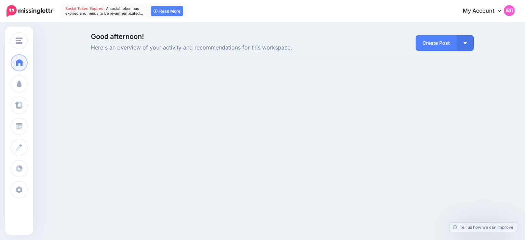 This screenshot has width=525, height=240. Describe the element at coordinates (217, 48) in the screenshot. I see `span: Here's an overview of your activity and recommendations for this workspace.` at that location.